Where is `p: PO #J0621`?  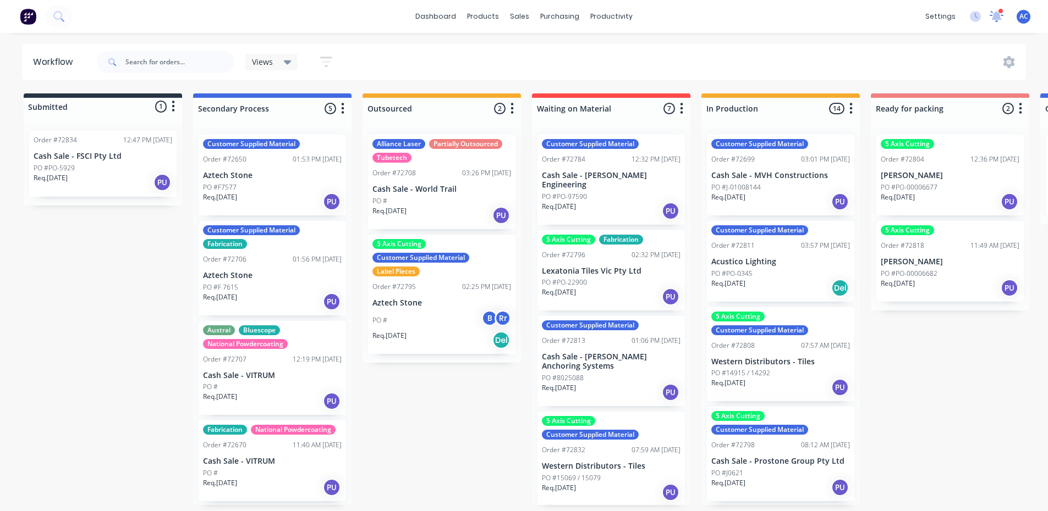 p: PO #J0621 is located at coordinates (727, 474).